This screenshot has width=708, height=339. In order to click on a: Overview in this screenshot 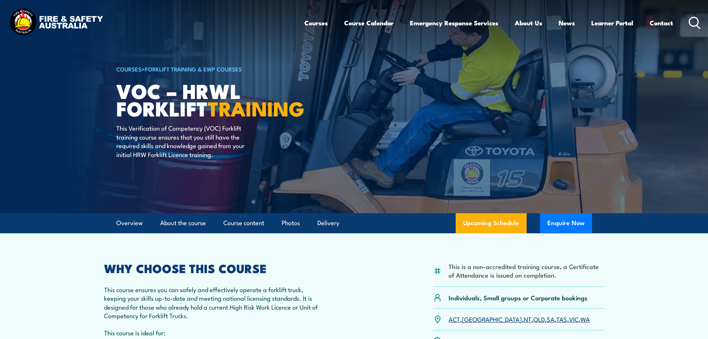, I will do `click(129, 223)`.